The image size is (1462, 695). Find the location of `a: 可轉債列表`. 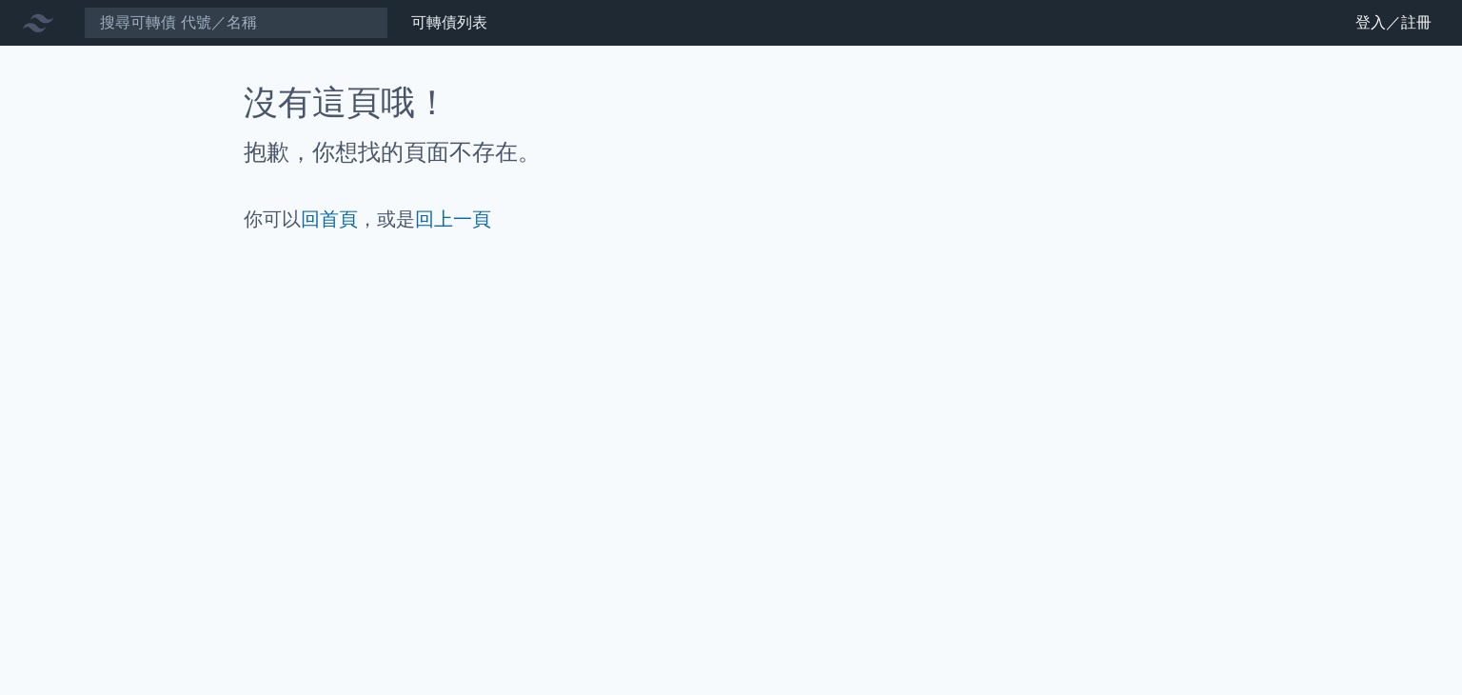

a: 可轉債列表 is located at coordinates (449, 22).